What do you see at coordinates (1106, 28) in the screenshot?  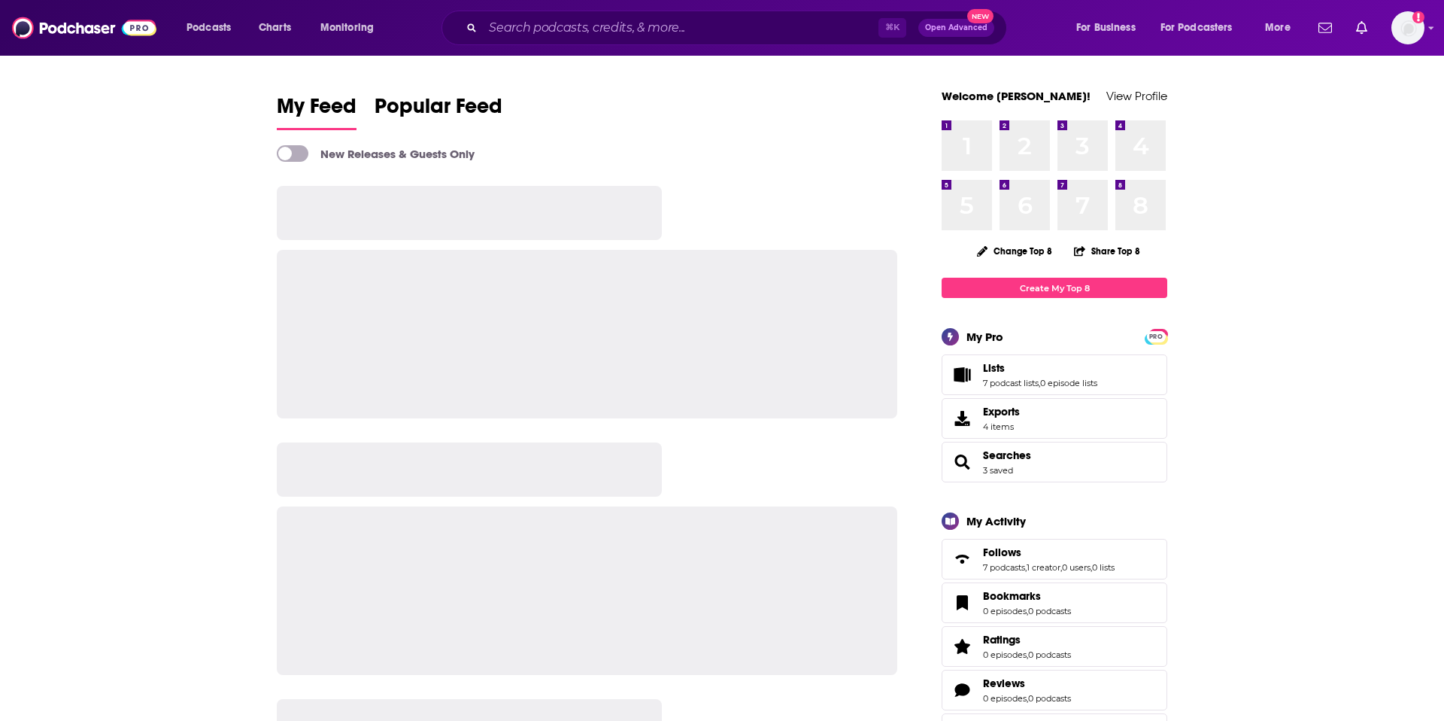 I see `span: For Business` at bounding box center [1106, 28].